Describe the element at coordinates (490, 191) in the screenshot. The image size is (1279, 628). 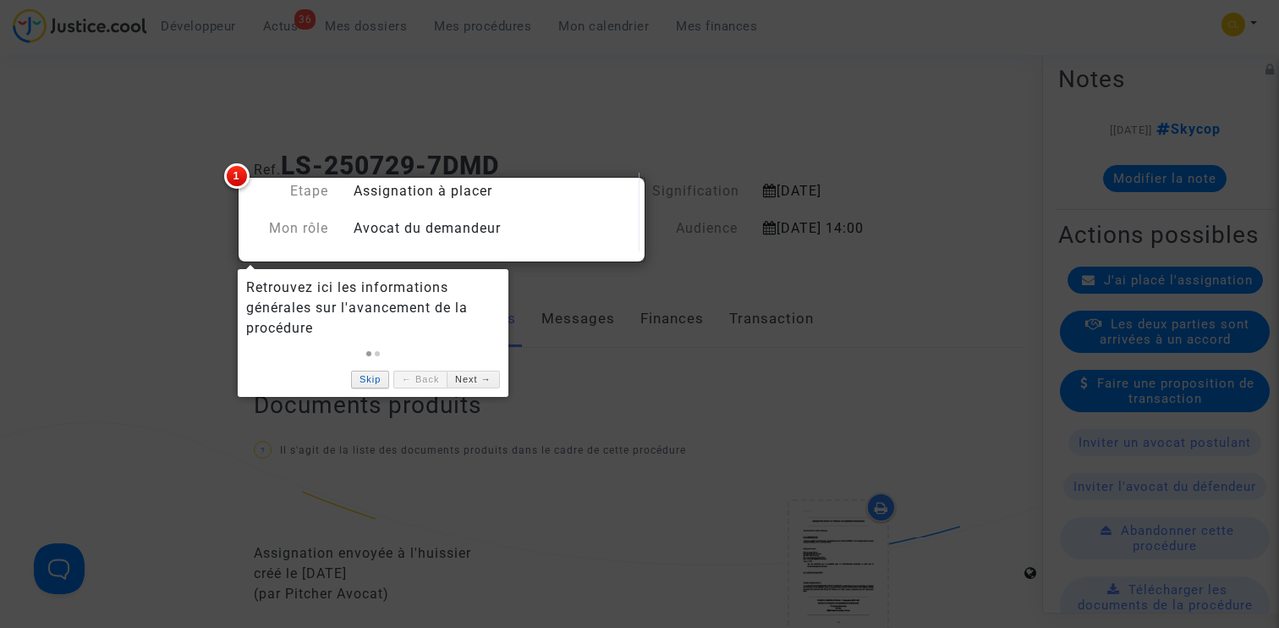
I see `div: Assignation à placer` at that location.